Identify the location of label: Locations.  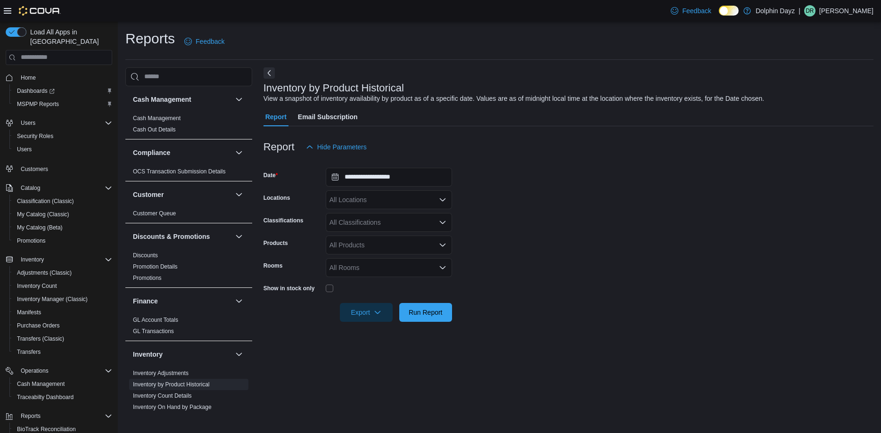
(277, 198).